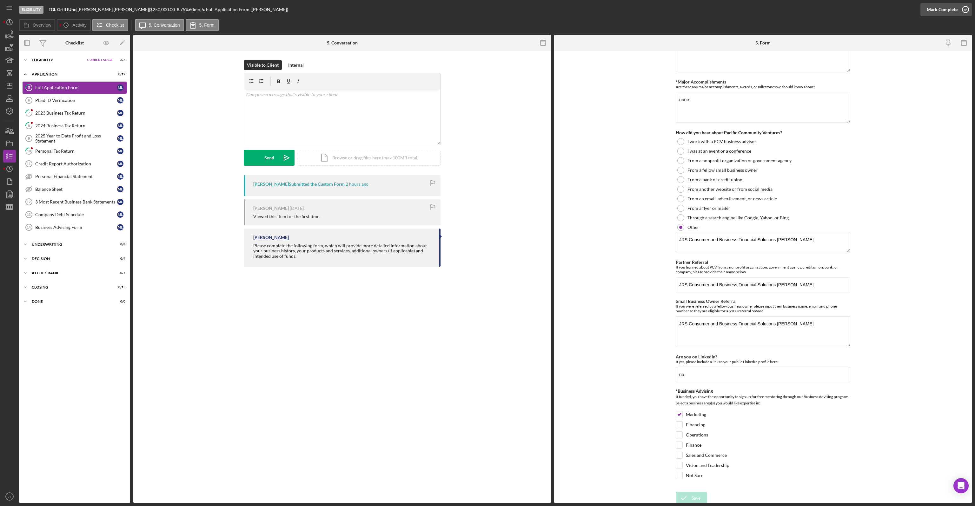  What do you see at coordinates (721, 142) in the screenshot?
I see `label: I work with a PCV business advisor` at bounding box center [721, 142].